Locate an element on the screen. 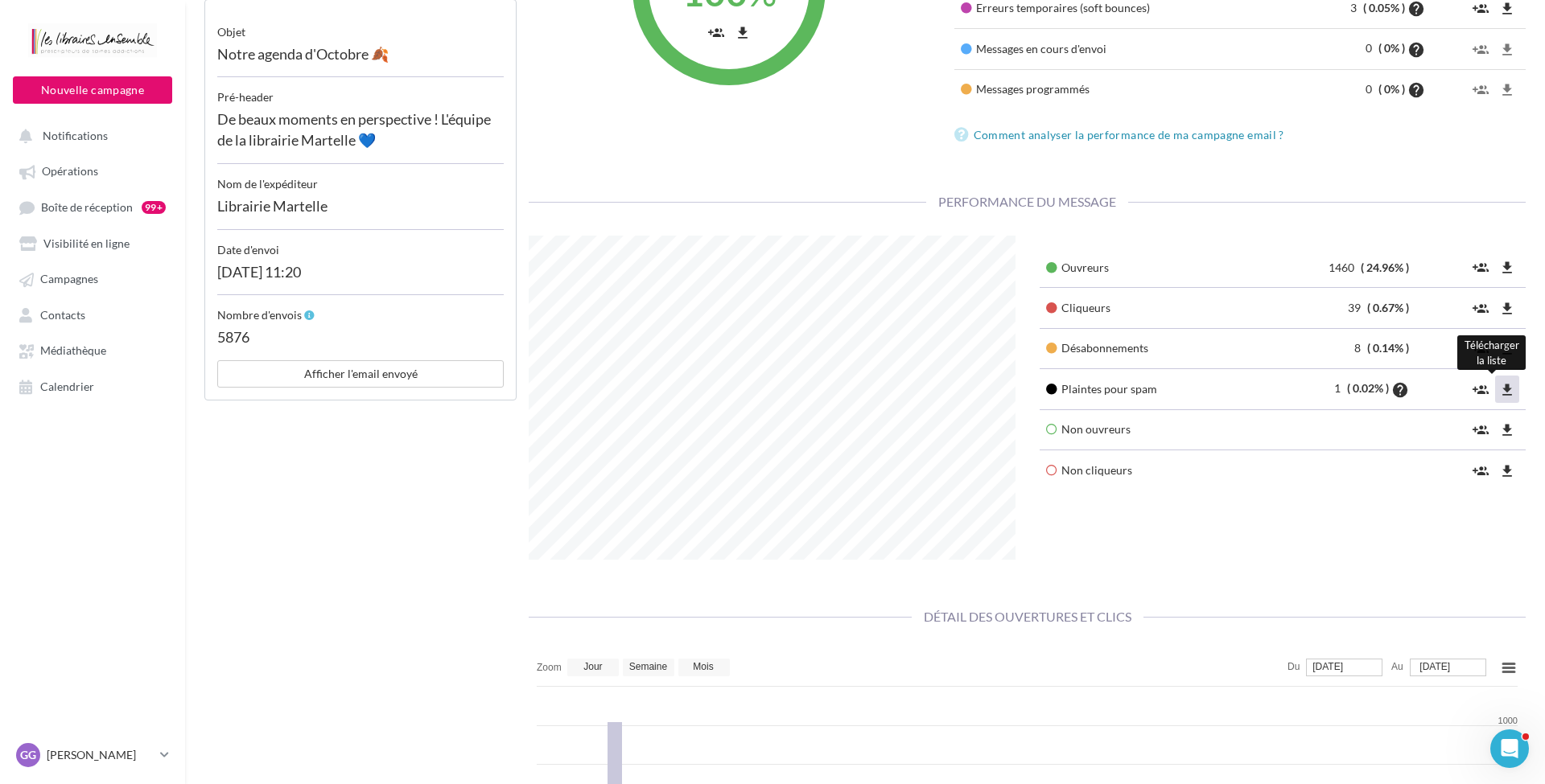 The image size is (1545, 784). button: Nouvelle campagne is located at coordinates (93, 90).